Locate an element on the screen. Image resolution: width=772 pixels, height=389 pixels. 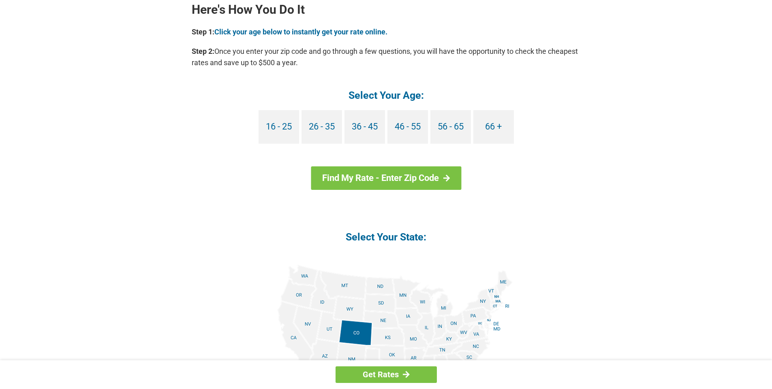
a: 46 - 55 is located at coordinates (408, 127).